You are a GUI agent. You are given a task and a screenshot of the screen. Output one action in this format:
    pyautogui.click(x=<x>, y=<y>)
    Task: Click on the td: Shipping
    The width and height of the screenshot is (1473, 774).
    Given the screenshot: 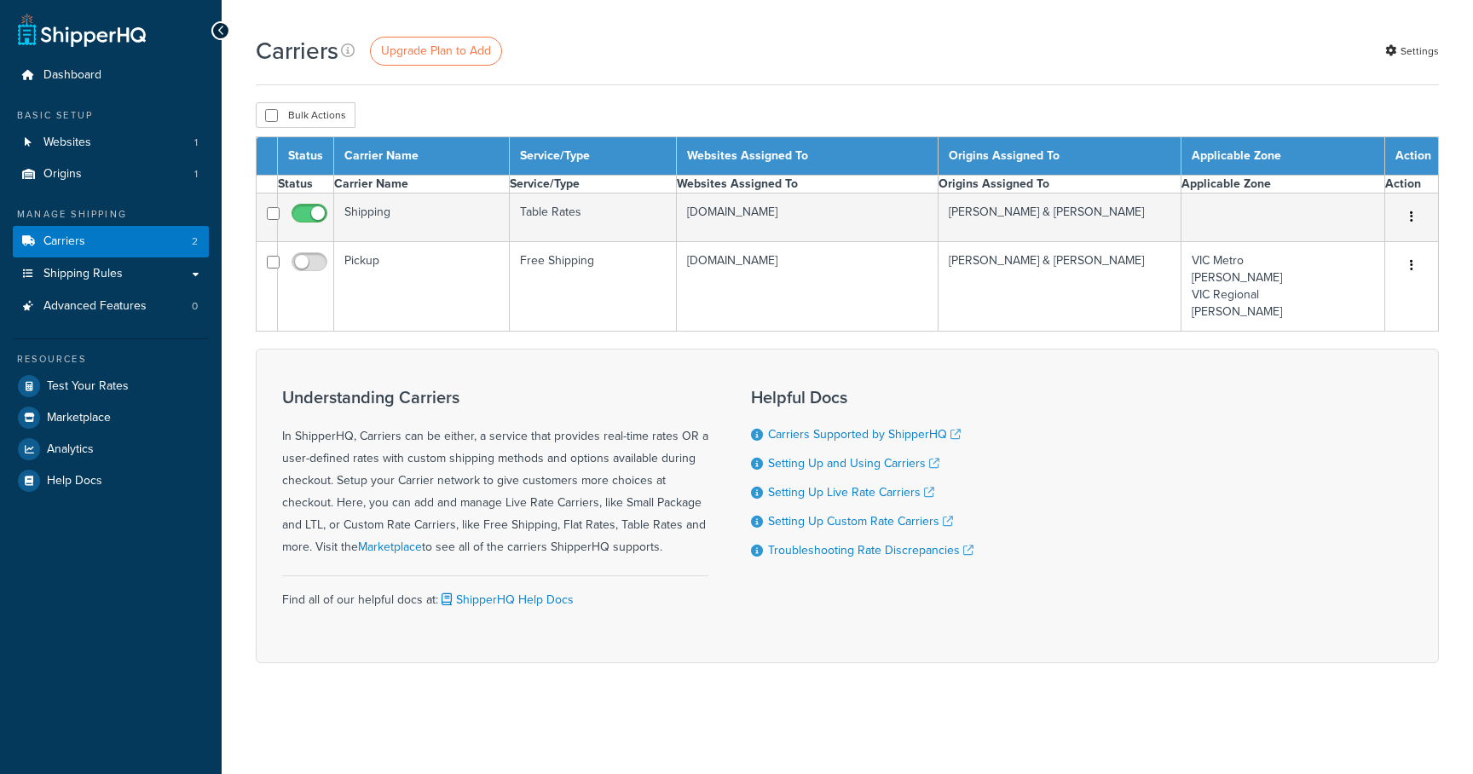 What is the action you would take?
    pyautogui.click(x=422, y=217)
    